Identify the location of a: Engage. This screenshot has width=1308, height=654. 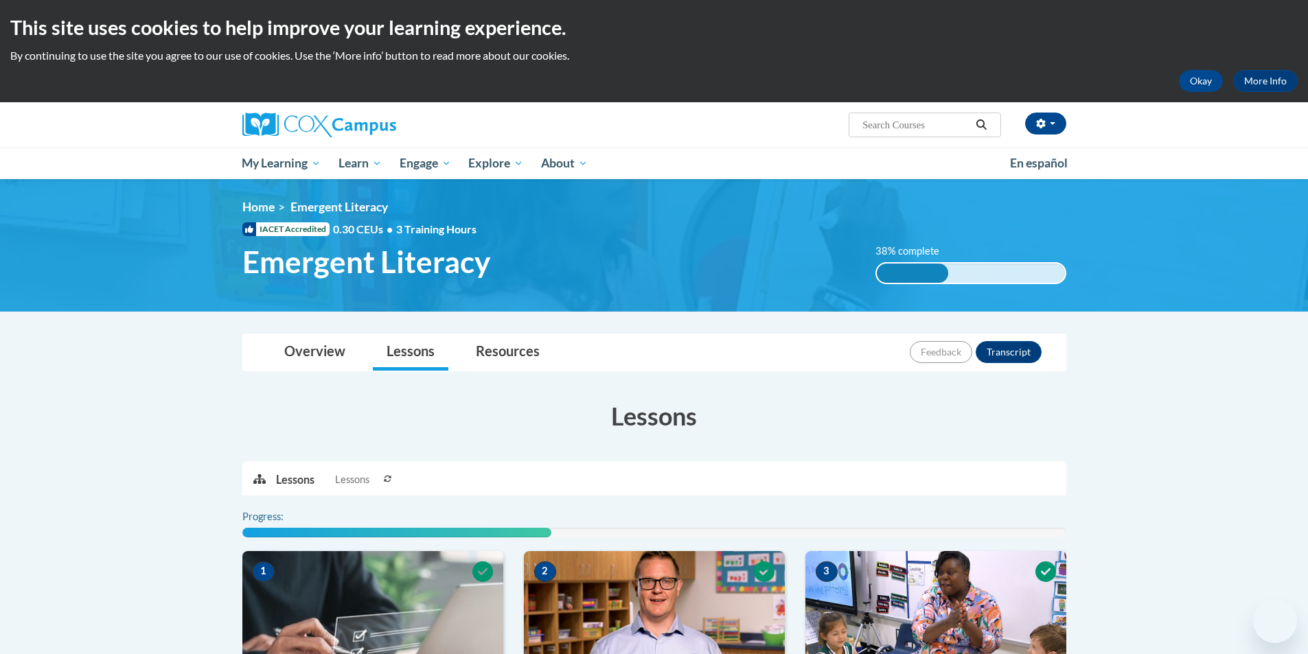
(425, 163).